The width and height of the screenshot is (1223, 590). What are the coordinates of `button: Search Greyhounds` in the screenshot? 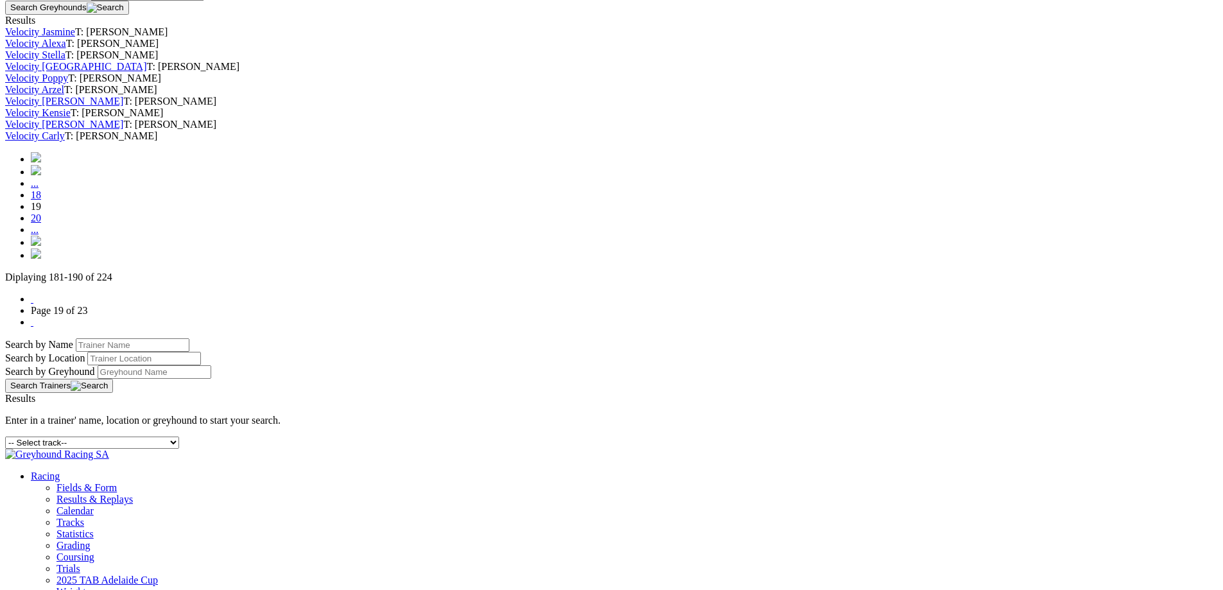 It's located at (67, 8).